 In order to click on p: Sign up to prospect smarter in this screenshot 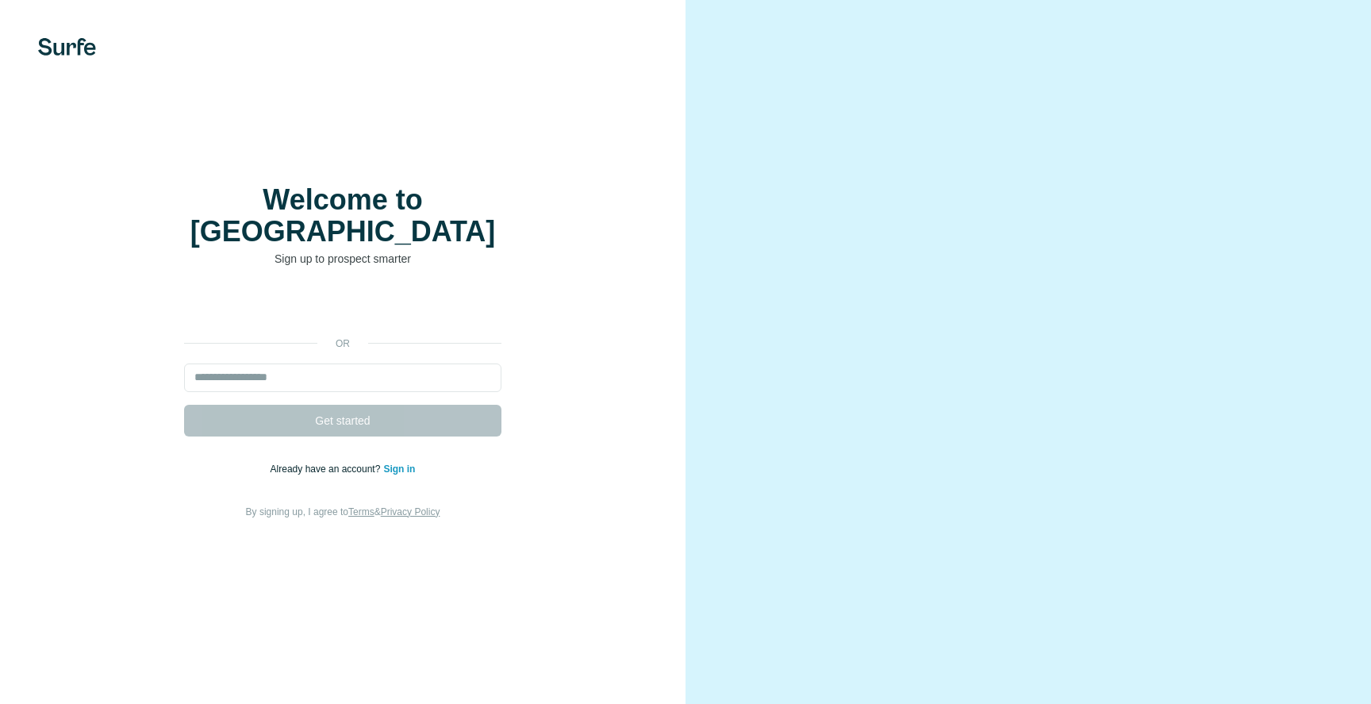, I will do `click(343, 259)`.